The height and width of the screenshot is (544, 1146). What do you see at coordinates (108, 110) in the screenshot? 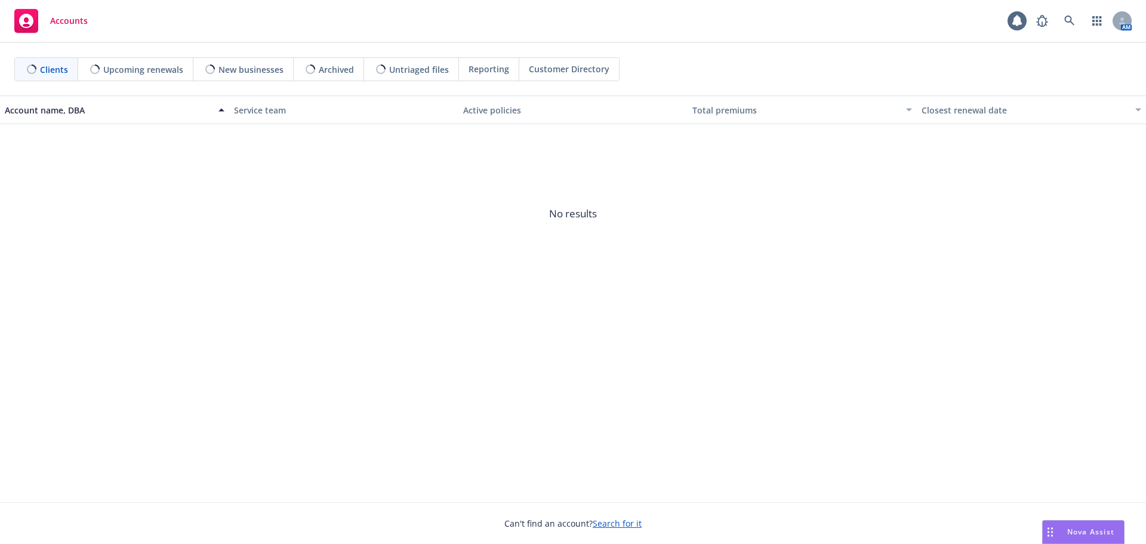
I see `div: Account name, DBA` at bounding box center [108, 110].